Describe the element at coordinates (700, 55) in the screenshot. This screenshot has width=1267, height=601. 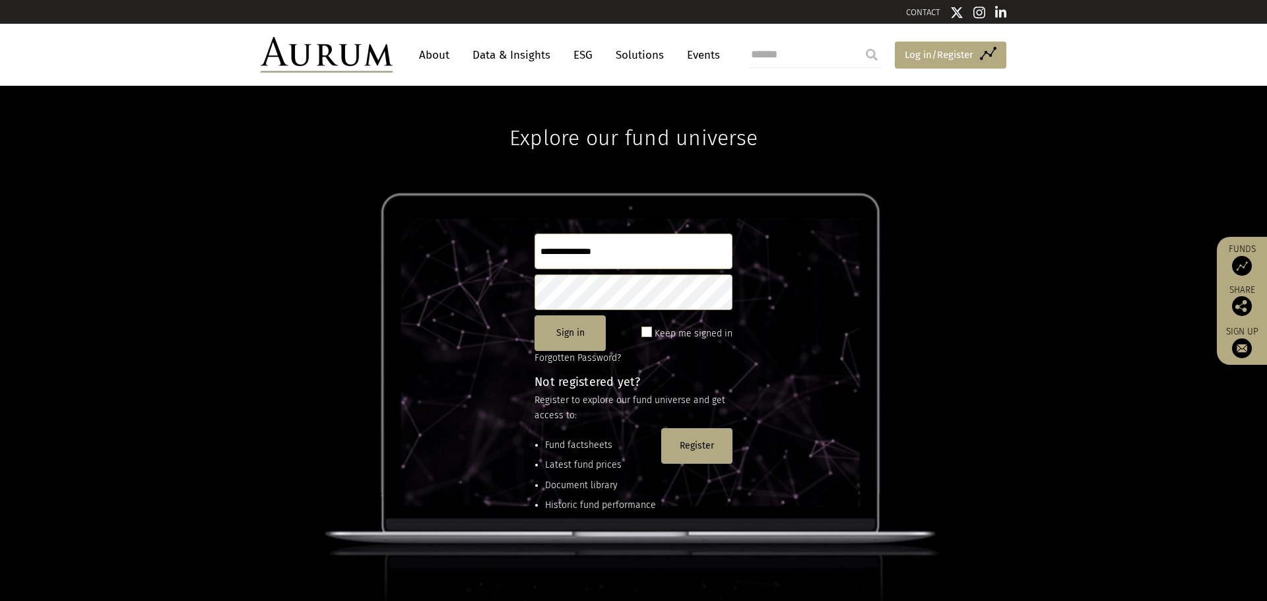
I see `a: Events` at that location.